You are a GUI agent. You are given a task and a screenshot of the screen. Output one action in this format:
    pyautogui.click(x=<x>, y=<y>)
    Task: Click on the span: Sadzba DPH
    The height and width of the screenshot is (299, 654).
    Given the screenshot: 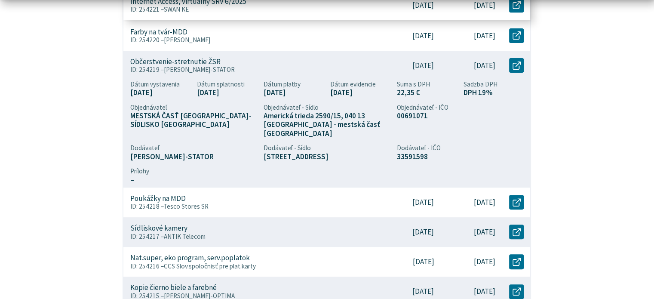 What is the action you would take?
    pyautogui.click(x=494, y=84)
    